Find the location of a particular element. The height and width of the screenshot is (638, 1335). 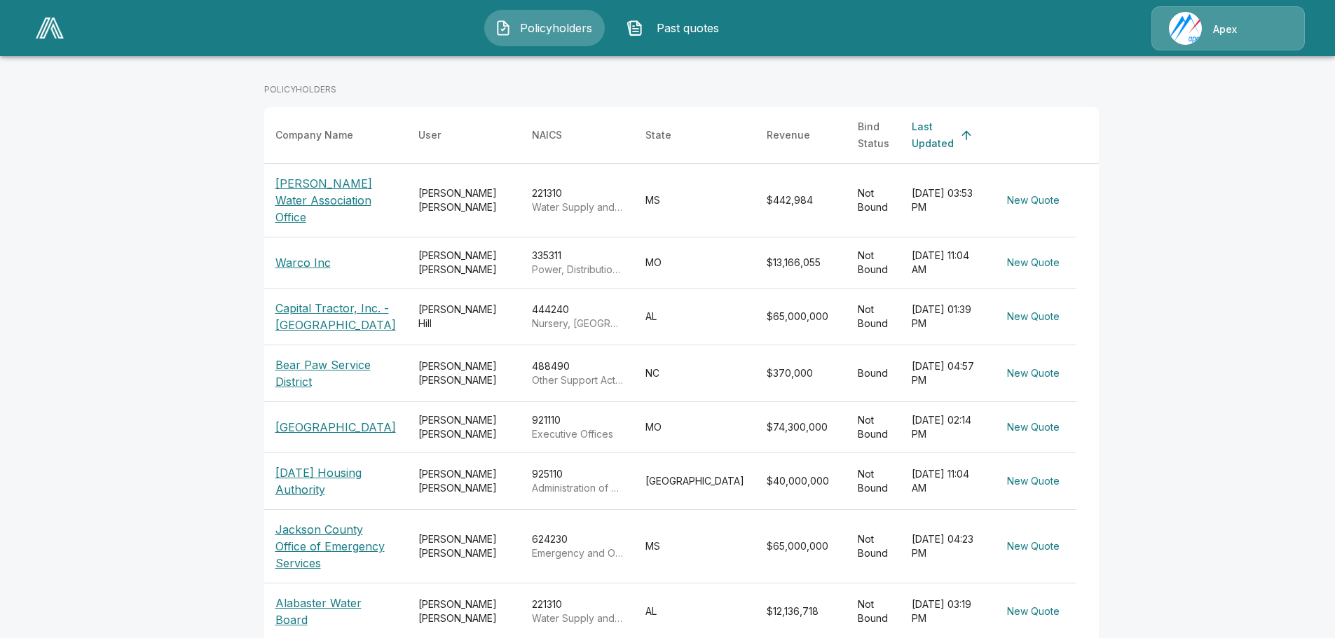

td: $442,984 is located at coordinates (801, 200).